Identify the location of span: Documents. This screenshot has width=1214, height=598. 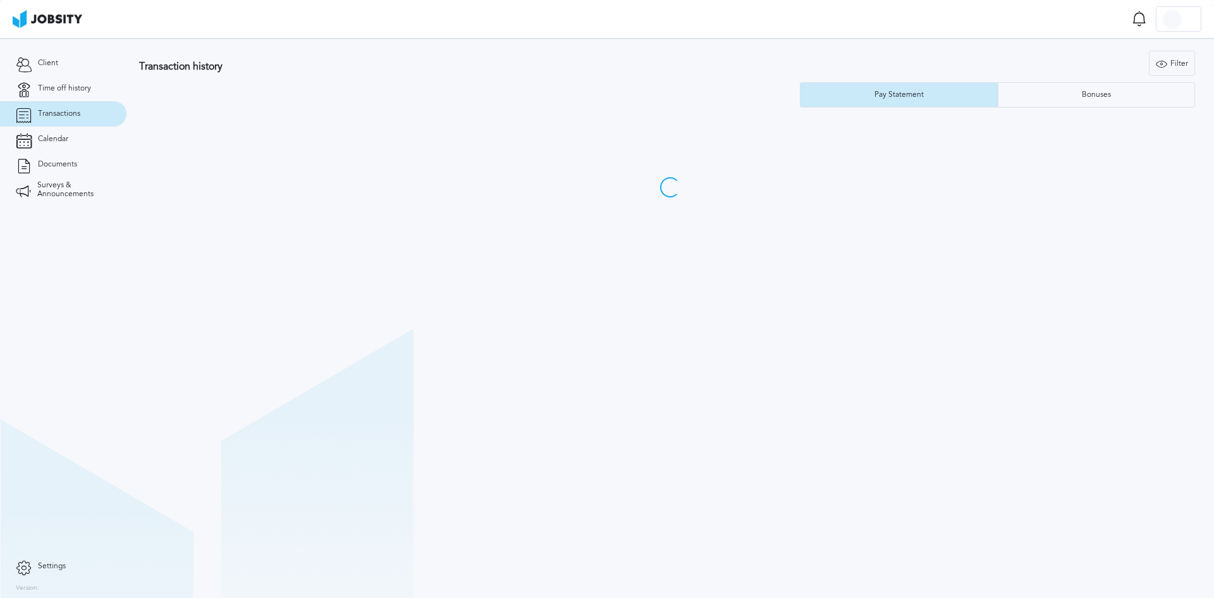
(58, 164).